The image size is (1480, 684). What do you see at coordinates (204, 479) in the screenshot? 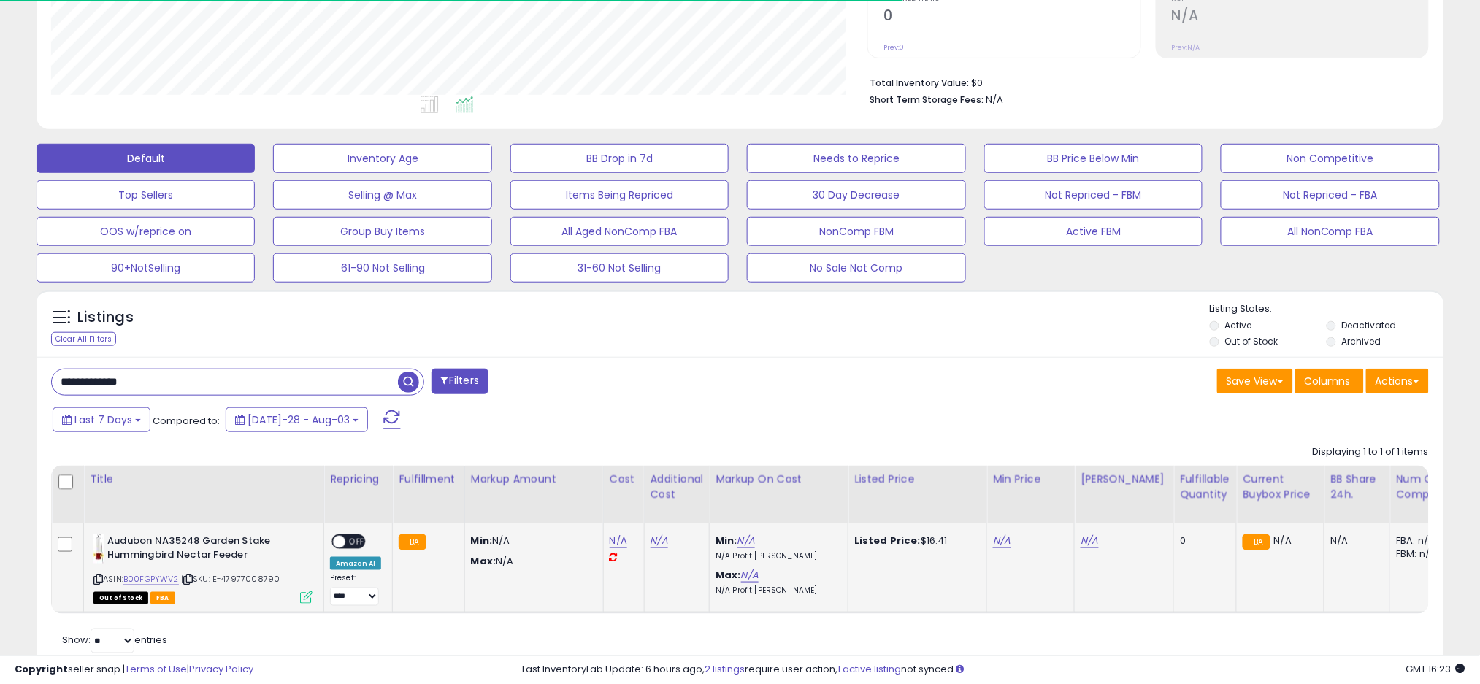
I see `div: Title` at bounding box center [204, 479].